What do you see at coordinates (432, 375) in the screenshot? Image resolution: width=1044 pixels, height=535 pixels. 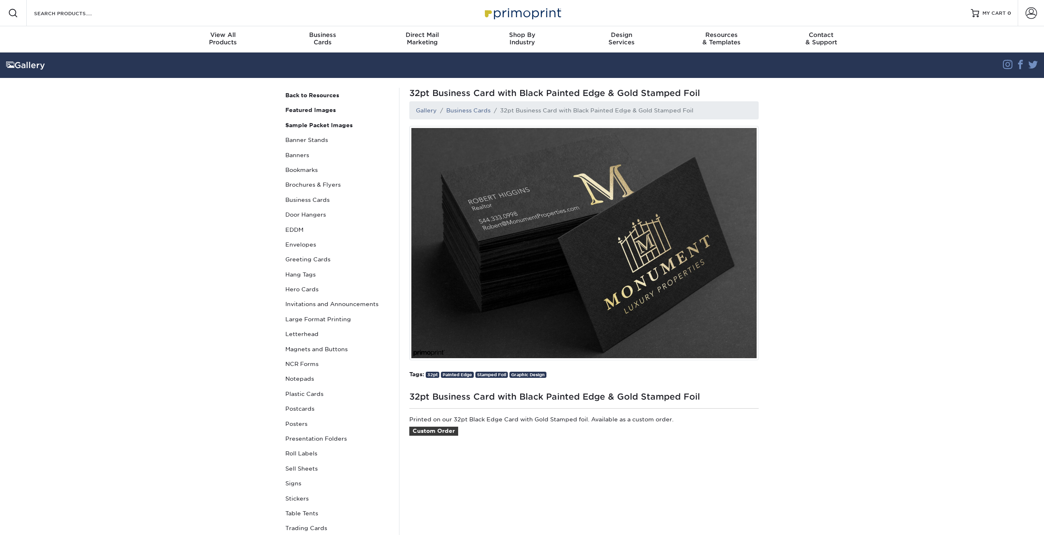 I see `a: 32pt` at bounding box center [432, 375].